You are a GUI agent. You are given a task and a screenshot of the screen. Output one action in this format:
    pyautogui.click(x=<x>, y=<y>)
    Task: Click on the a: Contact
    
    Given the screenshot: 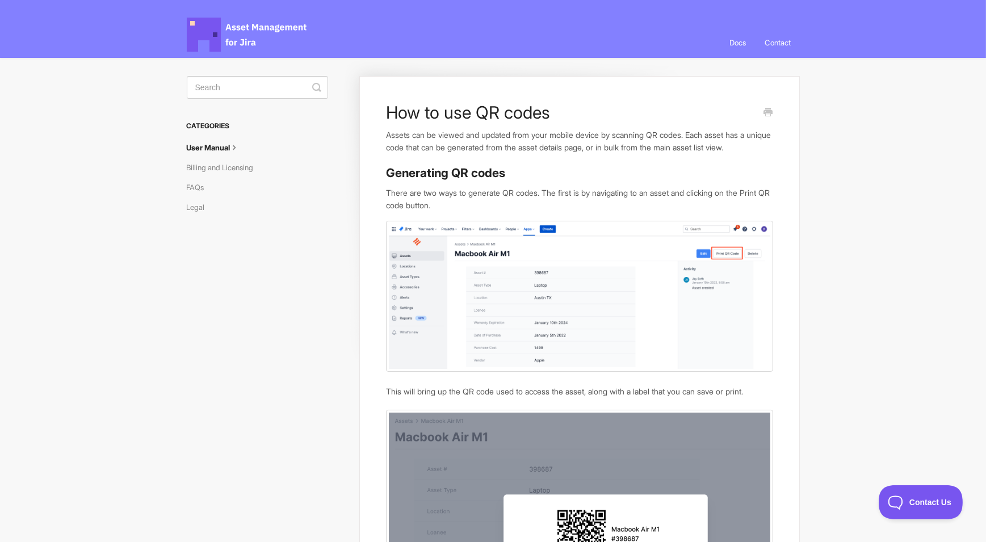 What is the action you would take?
    pyautogui.click(x=778, y=43)
    